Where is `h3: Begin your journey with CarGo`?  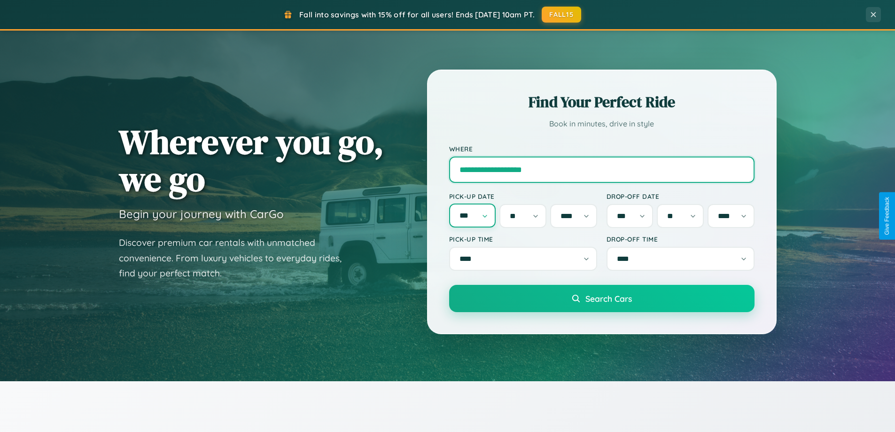
h3: Begin your journey with CarGo is located at coordinates (201, 214).